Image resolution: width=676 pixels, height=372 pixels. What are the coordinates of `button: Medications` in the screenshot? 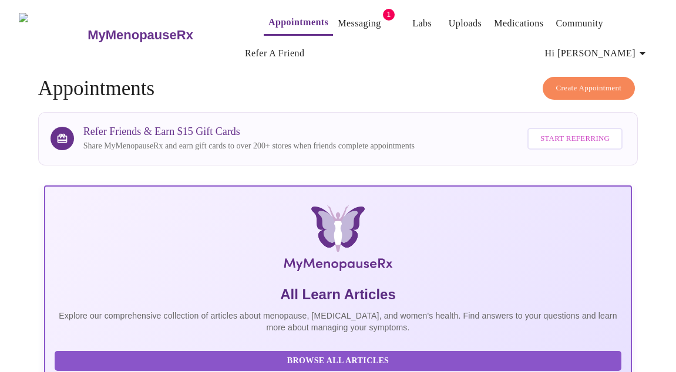 It's located at (518, 23).